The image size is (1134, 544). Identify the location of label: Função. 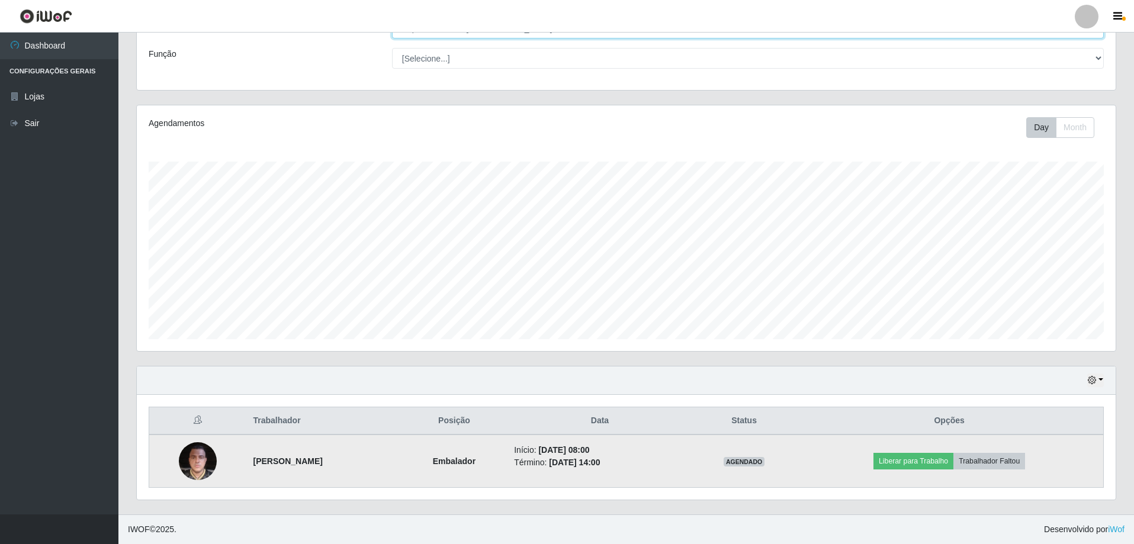
(162, 54).